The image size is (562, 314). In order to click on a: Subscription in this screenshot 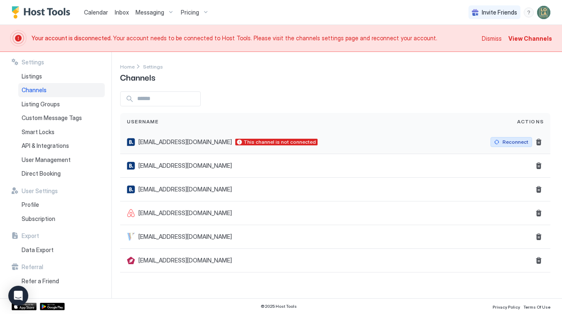, I will do `click(62, 219)`.